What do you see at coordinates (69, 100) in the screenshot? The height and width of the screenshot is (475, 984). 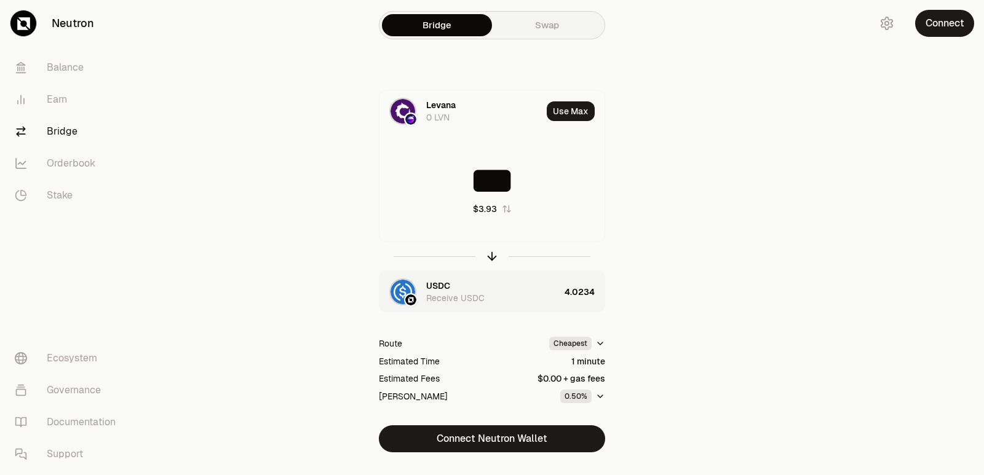 I see `a: Earn` at bounding box center [69, 100].